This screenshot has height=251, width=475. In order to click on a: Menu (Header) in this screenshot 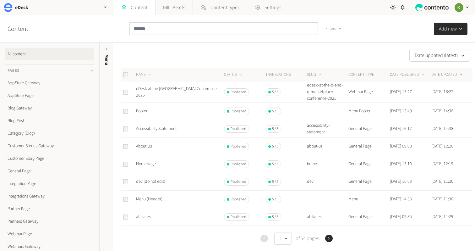, I will do `click(149, 199)`.